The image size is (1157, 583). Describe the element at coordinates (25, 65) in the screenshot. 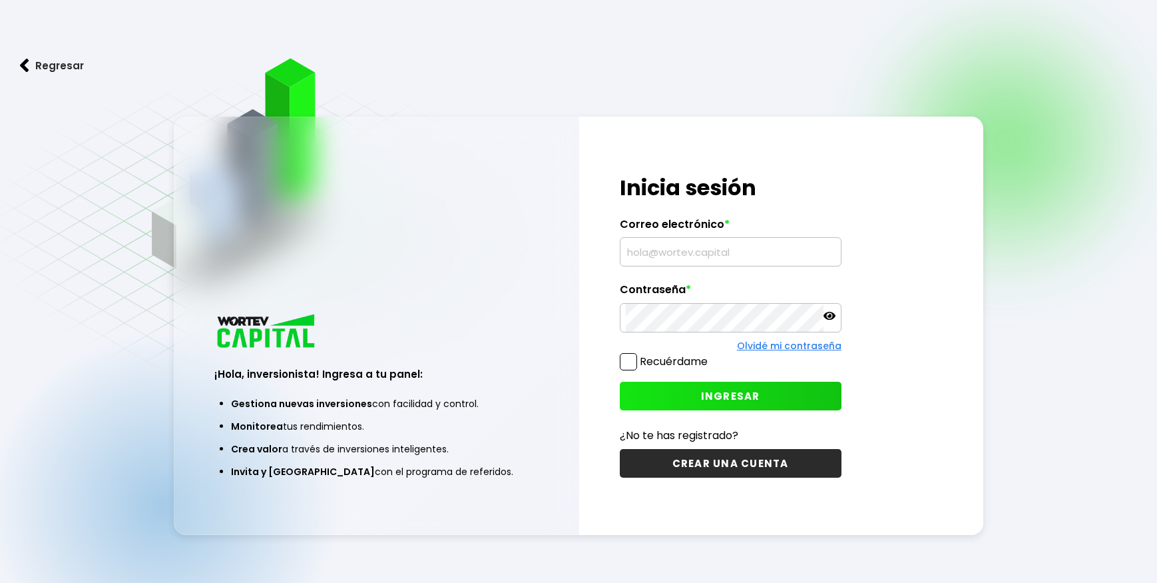

I see `img: flecha izquierda` at that location.